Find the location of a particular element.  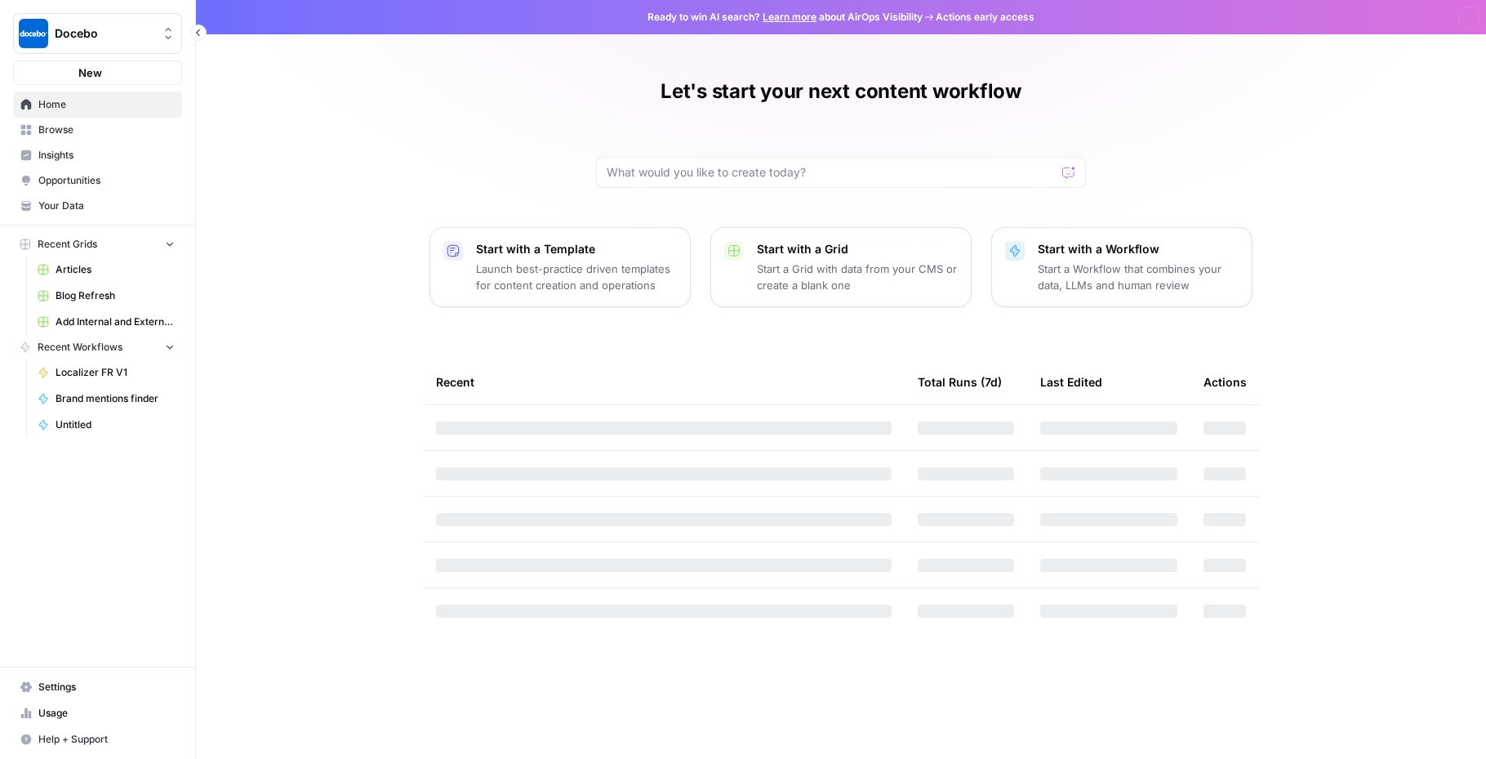

button: Help + Support is located at coordinates (97, 739).